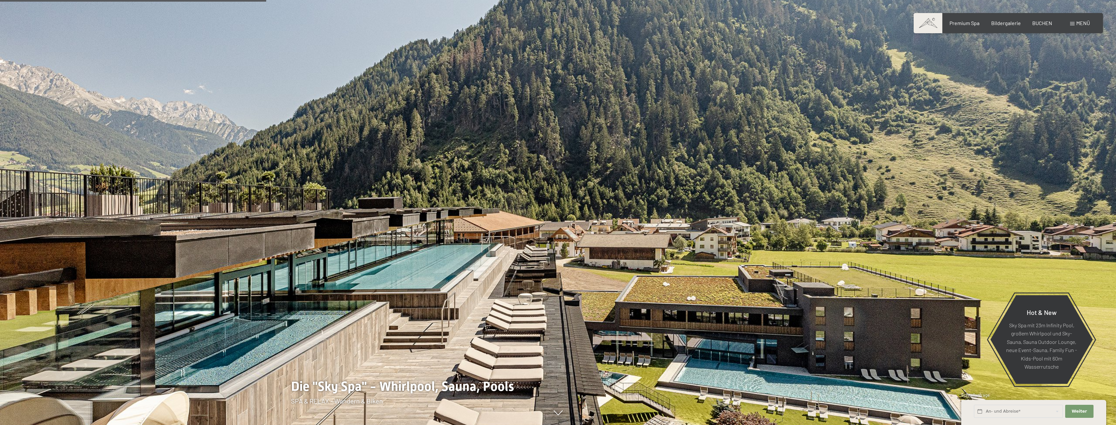  I want to click on span: Menü, so click(1083, 23).